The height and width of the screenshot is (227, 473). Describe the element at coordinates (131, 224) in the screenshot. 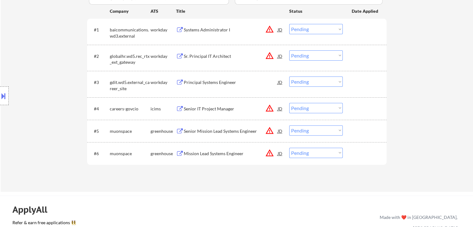

I see `a: Refer & earn free applications 👯‍♀️` at that location.